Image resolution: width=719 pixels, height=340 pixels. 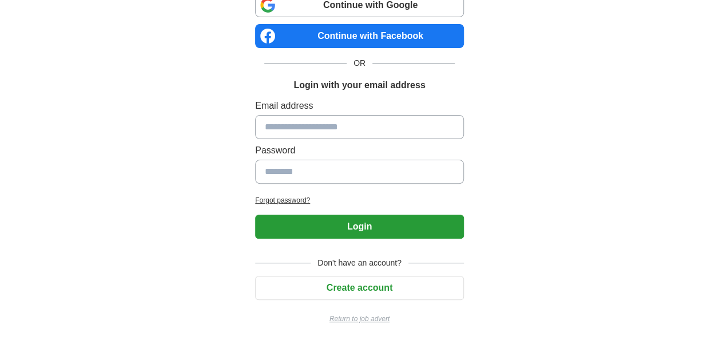 I want to click on a: Continue with Facebook, so click(x=359, y=36).